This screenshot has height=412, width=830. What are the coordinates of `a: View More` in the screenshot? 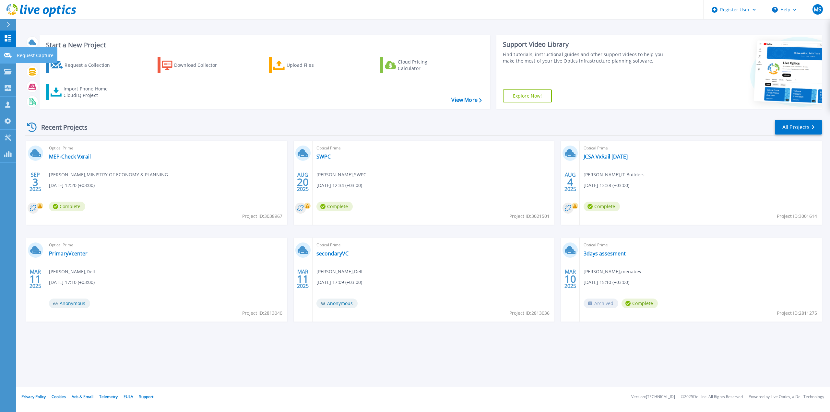 It's located at (466, 100).